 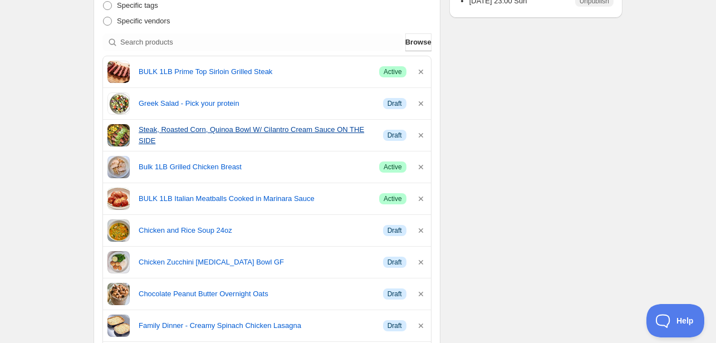 I want to click on a: BULK 1LB Italian Meatballs Cooked in Marinara Sauce, so click(x=254, y=199).